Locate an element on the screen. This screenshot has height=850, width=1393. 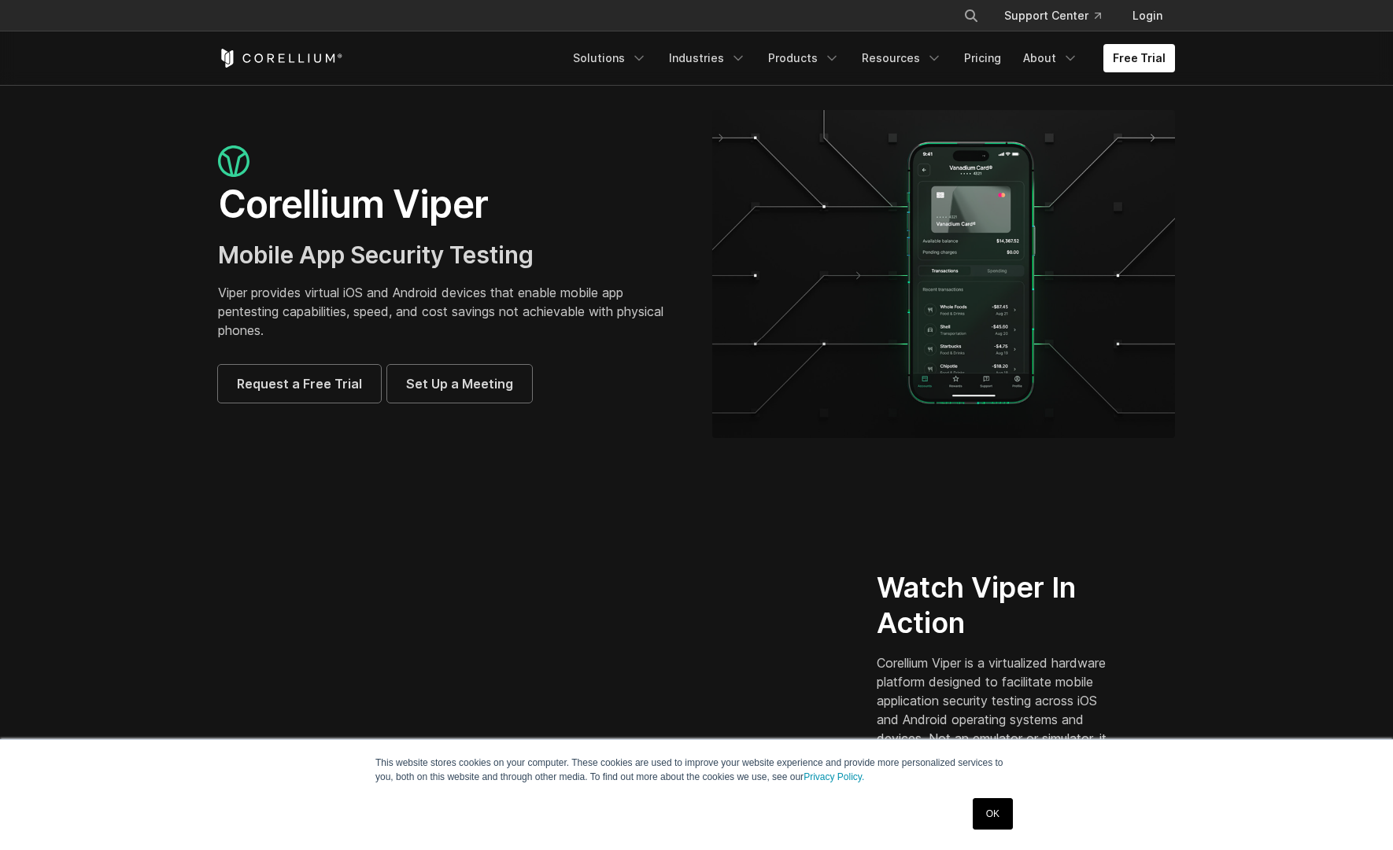
a: Resources is located at coordinates (902, 58).